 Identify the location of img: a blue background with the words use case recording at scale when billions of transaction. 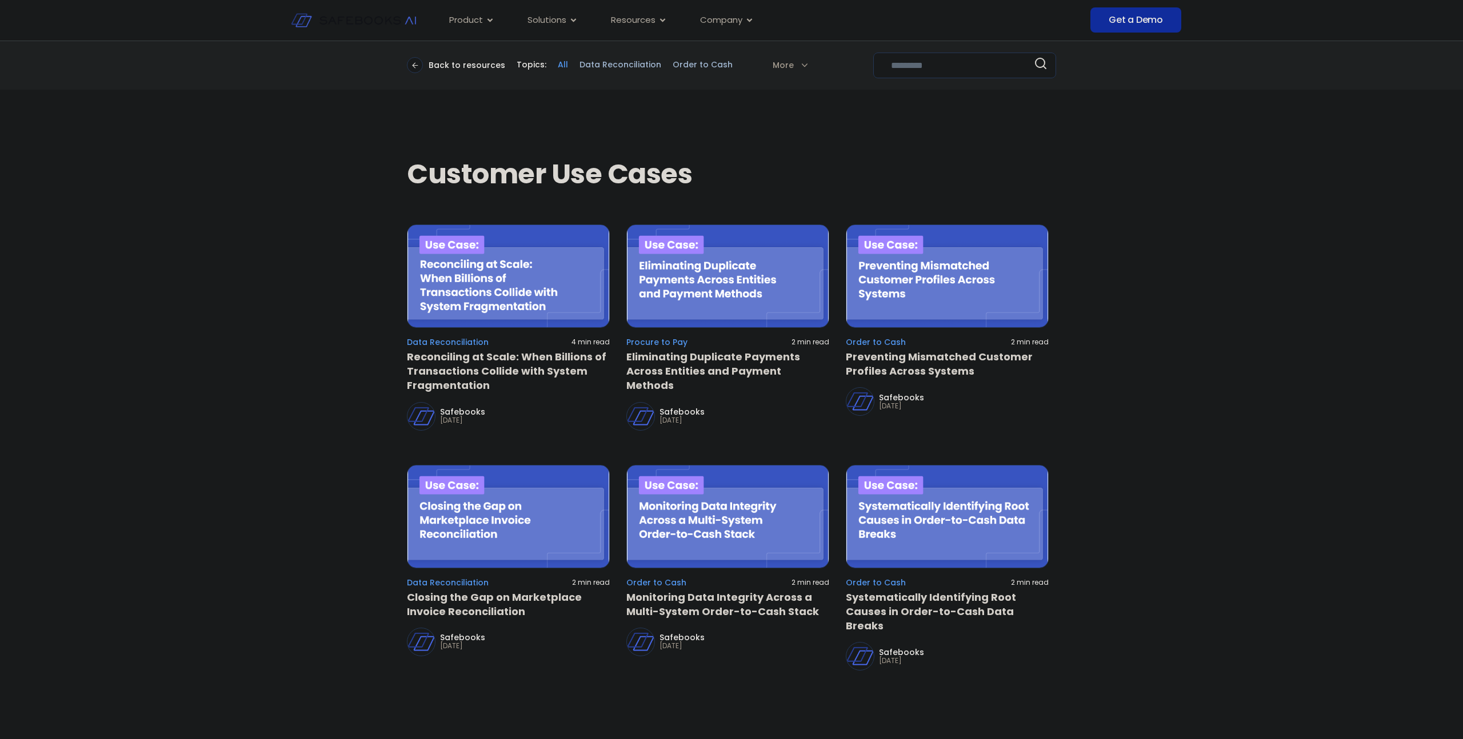
(508, 276).